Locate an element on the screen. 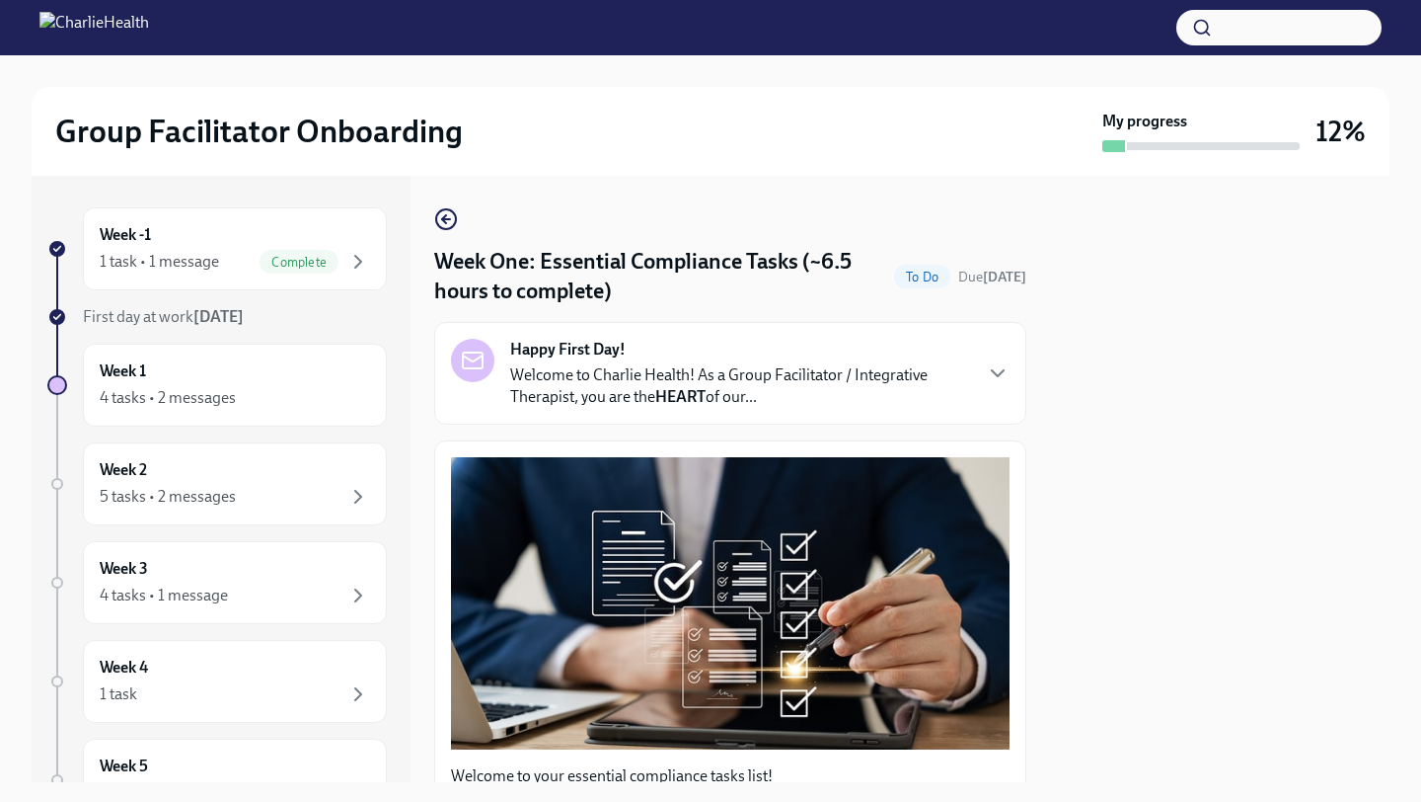 Image resolution: width=1421 pixels, height=802 pixels. h6: Week 4 is located at coordinates (123, 667).